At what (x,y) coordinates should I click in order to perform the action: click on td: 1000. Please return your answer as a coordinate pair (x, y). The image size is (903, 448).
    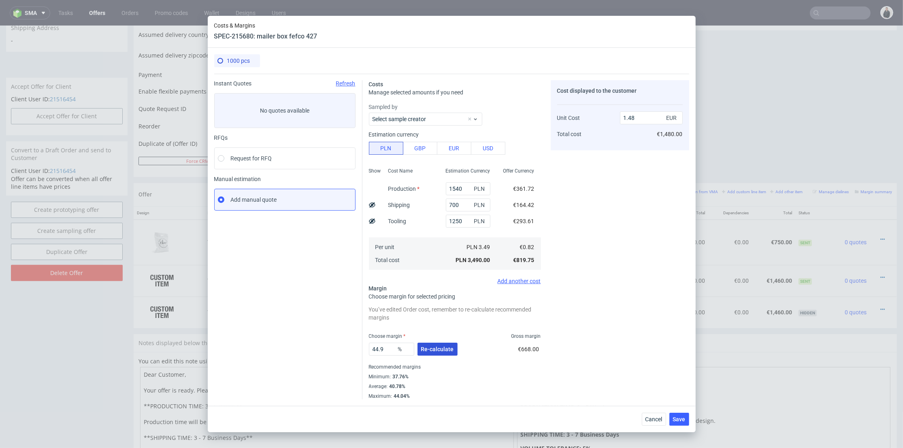
    Looking at the image, I should click on (621, 255).